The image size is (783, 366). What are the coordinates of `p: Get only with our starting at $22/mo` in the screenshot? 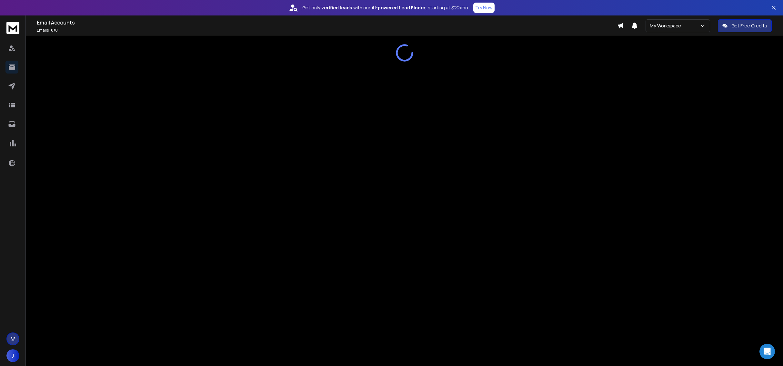 It's located at (385, 8).